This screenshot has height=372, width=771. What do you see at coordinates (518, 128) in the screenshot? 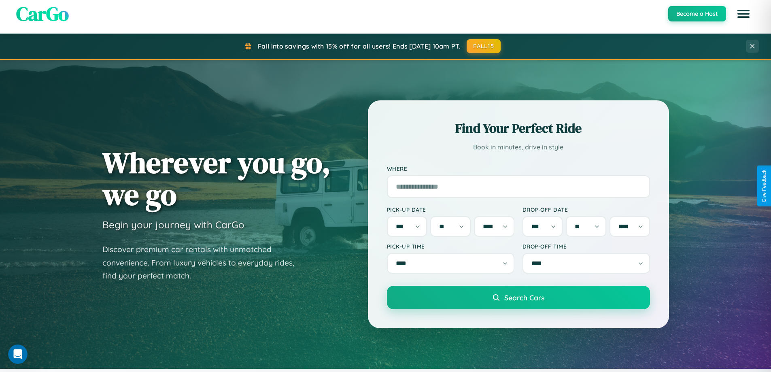
I see `h2: Find Your Perfect Ride` at bounding box center [518, 128].